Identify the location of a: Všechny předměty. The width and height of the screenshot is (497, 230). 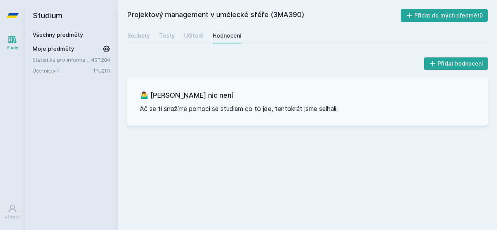
(58, 35).